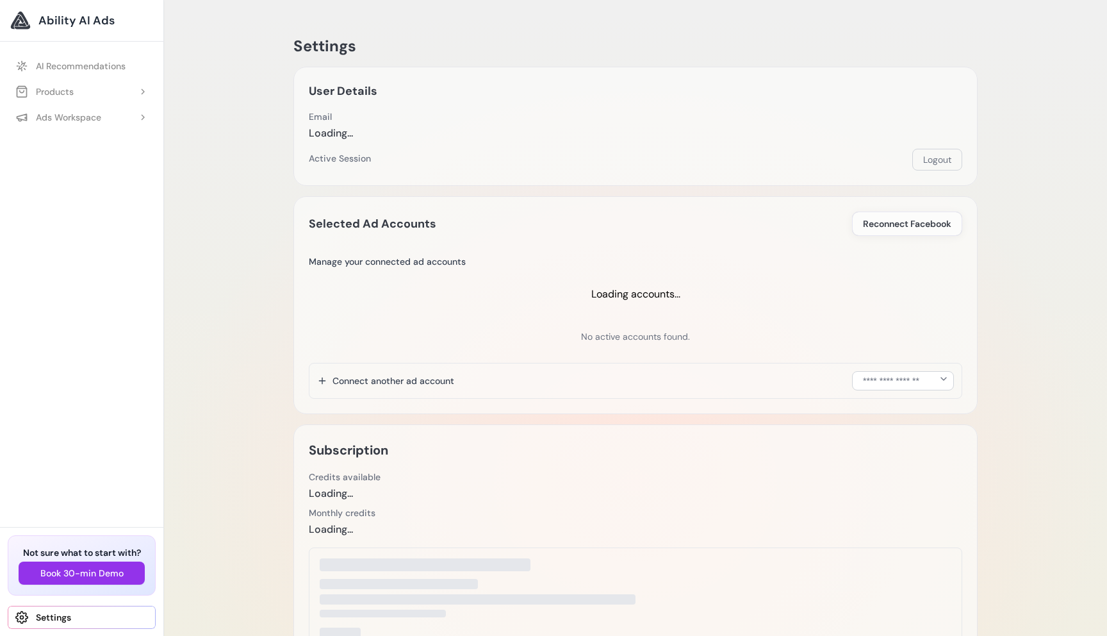 The image size is (1107, 636). I want to click on span: Ability AI Ads, so click(76, 21).